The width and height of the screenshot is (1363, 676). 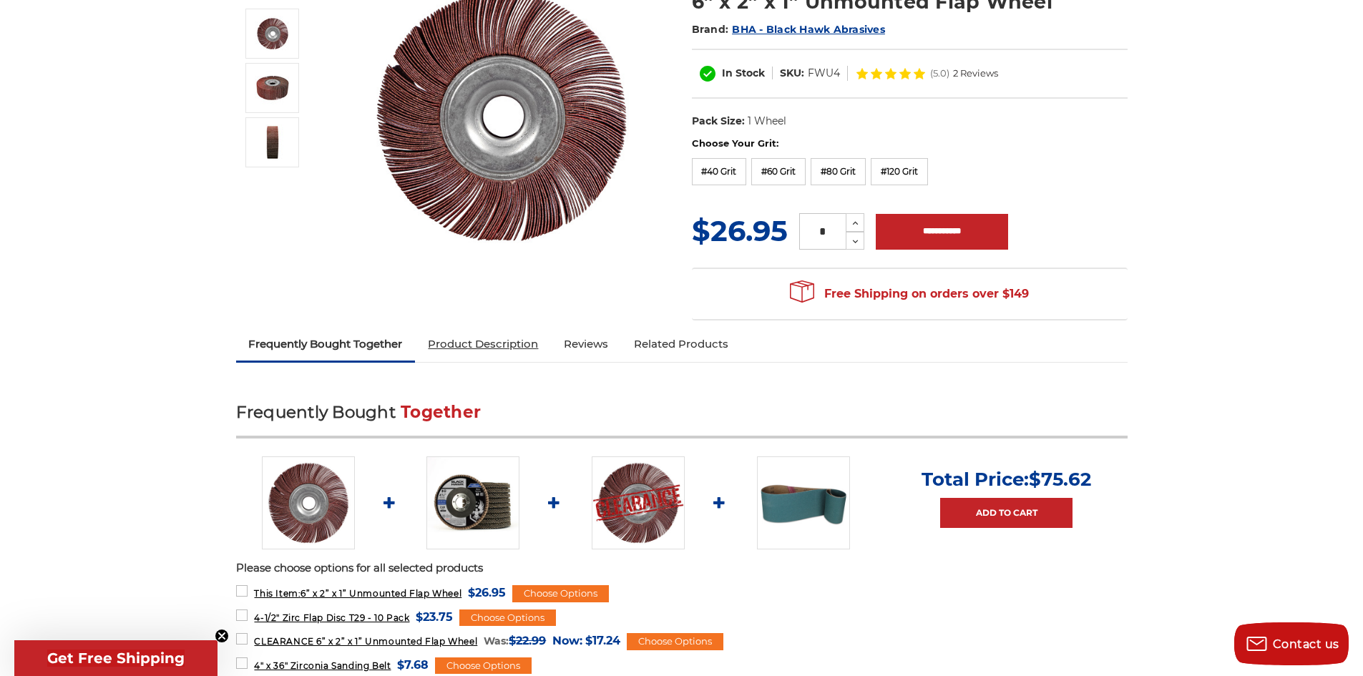 I want to click on span: $75.62, so click(x=1059, y=479).